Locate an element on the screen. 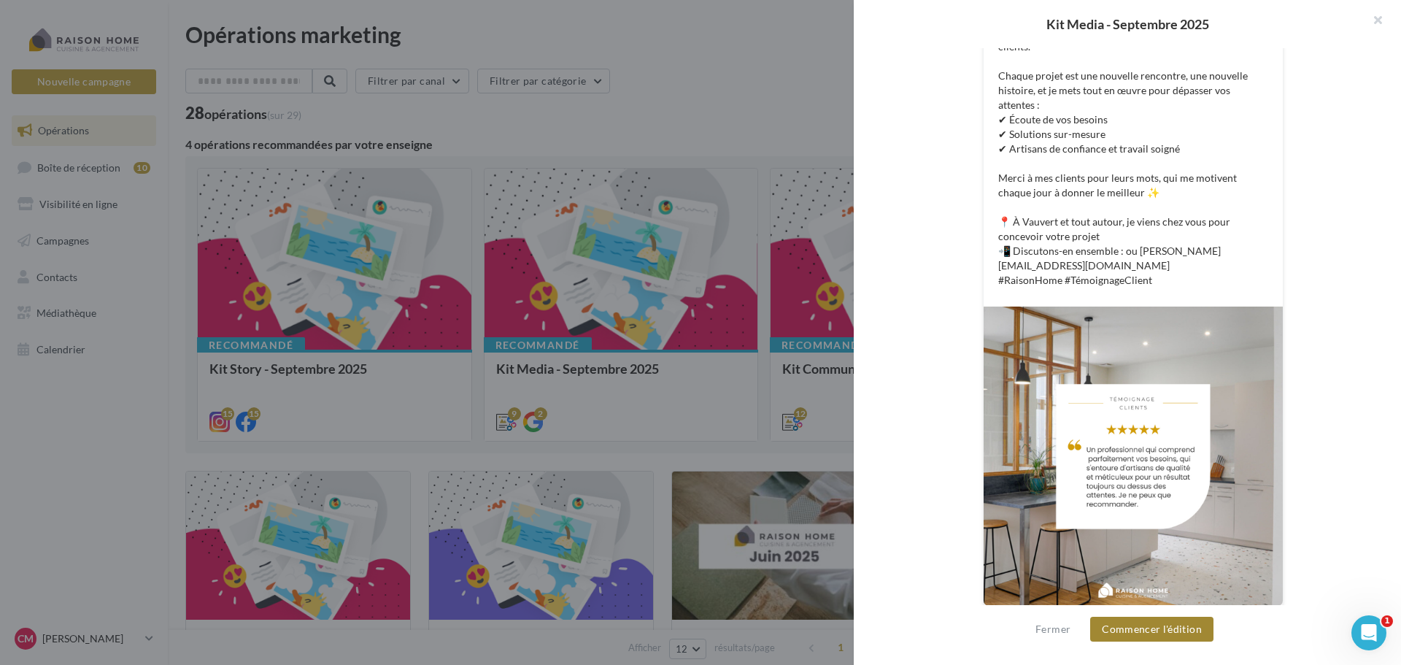 The image size is (1401, 665). span: 1 is located at coordinates (1387, 621).